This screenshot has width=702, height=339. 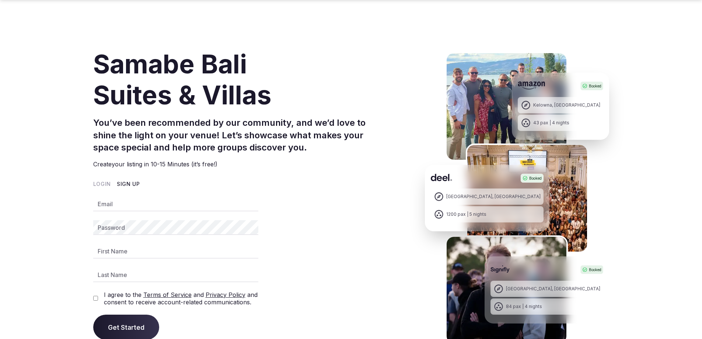 What do you see at coordinates (102, 184) in the screenshot?
I see `button: Login` at bounding box center [102, 184].